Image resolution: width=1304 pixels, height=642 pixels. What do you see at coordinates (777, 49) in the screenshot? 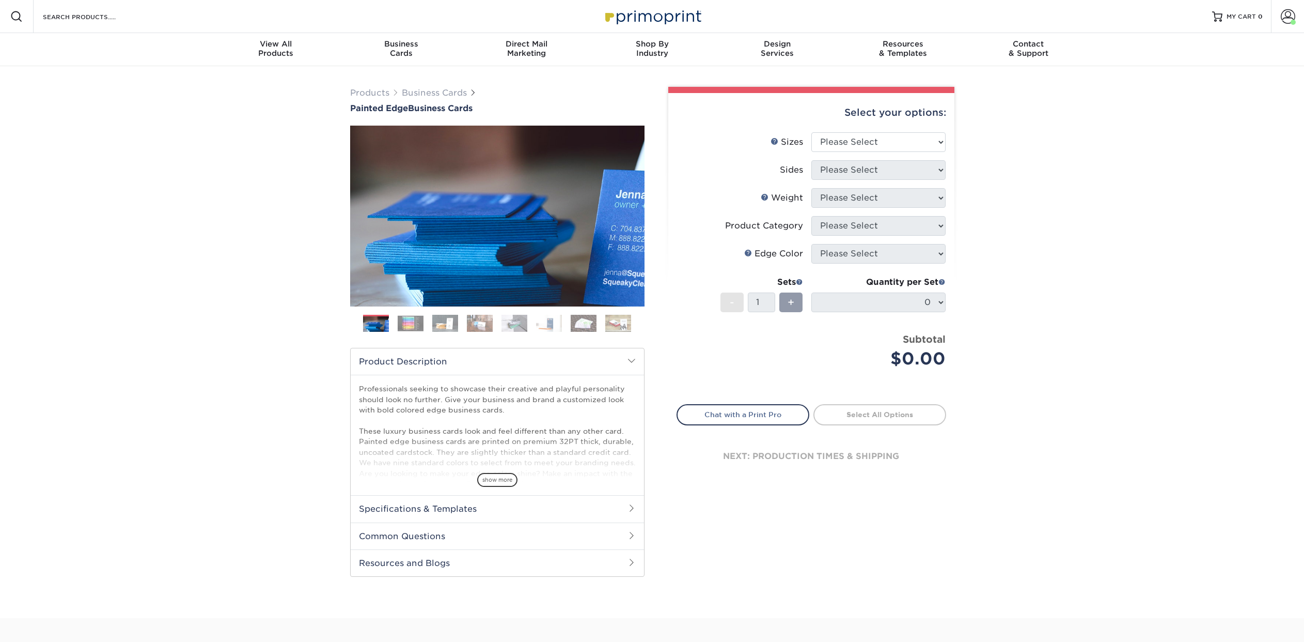
I see `div: Services` at bounding box center [777, 49].